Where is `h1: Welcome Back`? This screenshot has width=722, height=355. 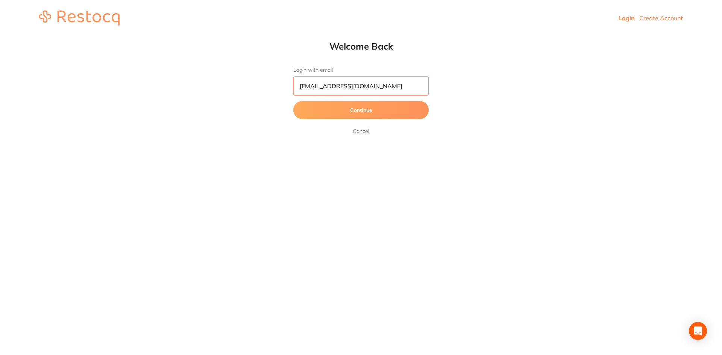
h1: Welcome Back is located at coordinates (361, 46).